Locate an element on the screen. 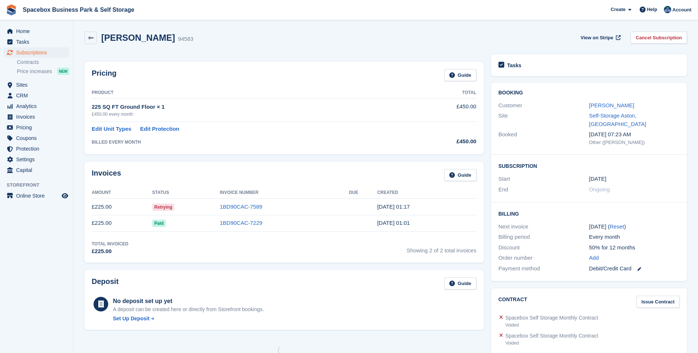 The height and width of the screenshot is (353, 698). span: Sites is located at coordinates (38, 85).